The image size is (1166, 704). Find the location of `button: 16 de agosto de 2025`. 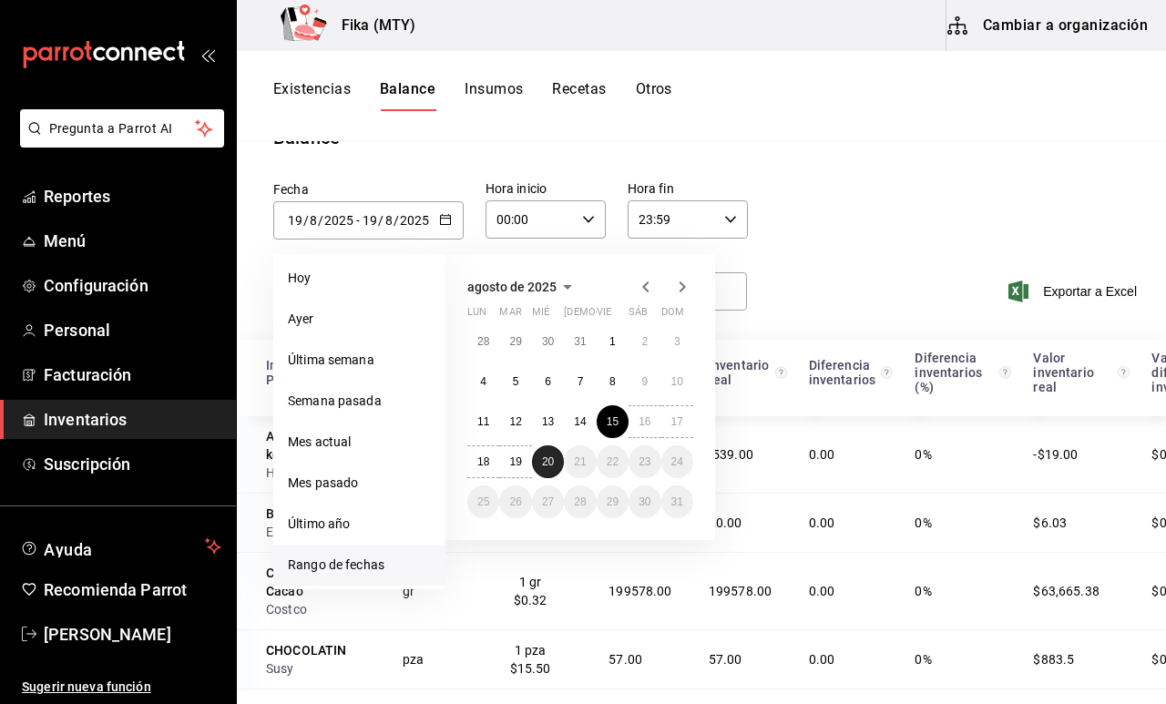

button: 16 de agosto de 2025 is located at coordinates (644, 422).